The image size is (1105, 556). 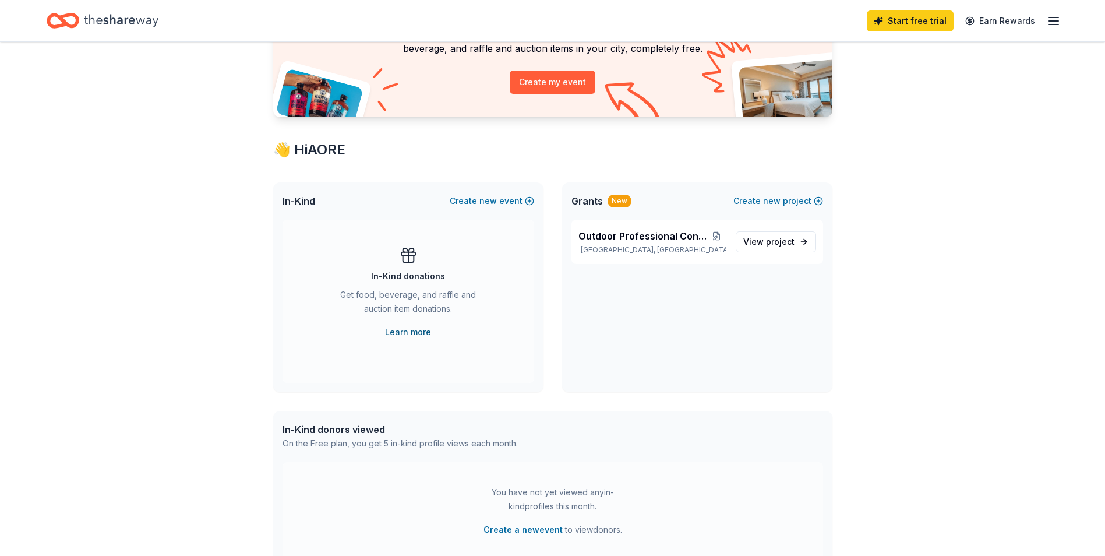 I want to click on a: Earn Rewards, so click(x=1001, y=21).